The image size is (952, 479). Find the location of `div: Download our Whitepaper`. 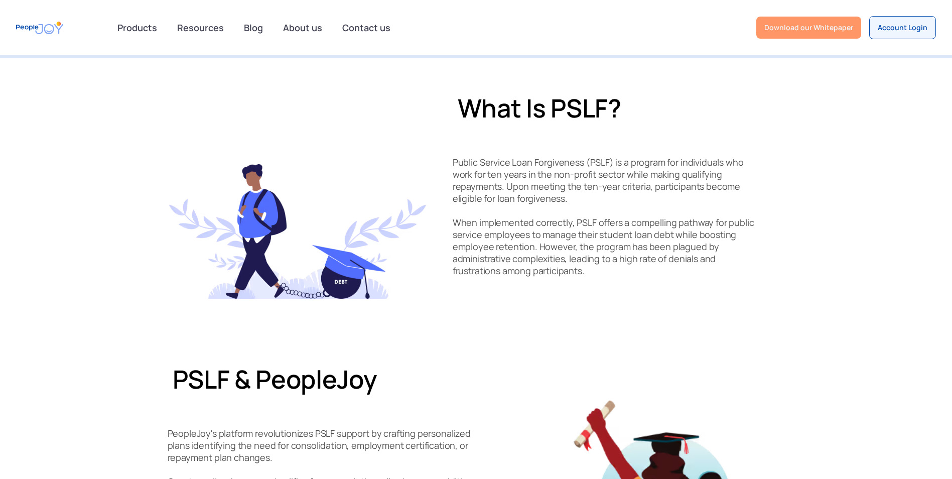

div: Download our Whitepaper is located at coordinates (808, 28).